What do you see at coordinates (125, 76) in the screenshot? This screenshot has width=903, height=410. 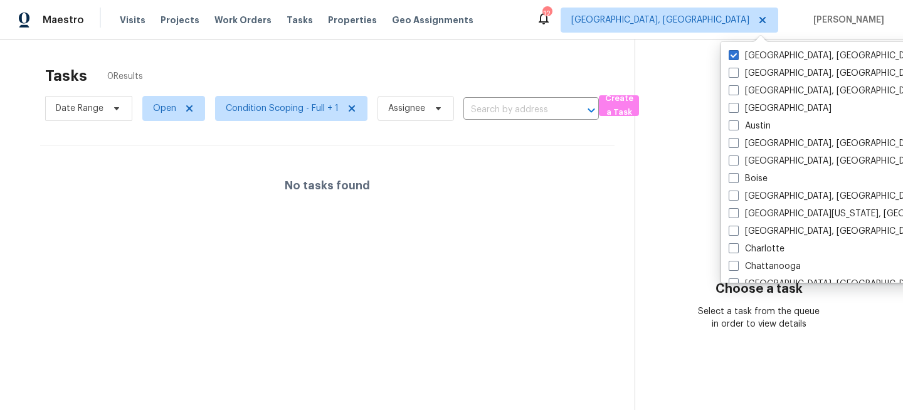 I see `span: 0 Results` at bounding box center [125, 76].